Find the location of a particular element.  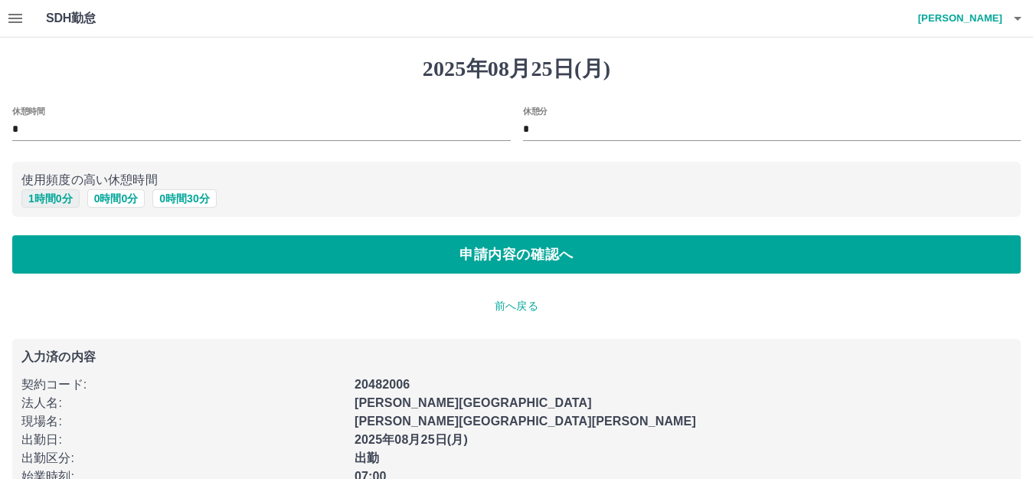

p: 出勤日 : is located at coordinates (183, 440).